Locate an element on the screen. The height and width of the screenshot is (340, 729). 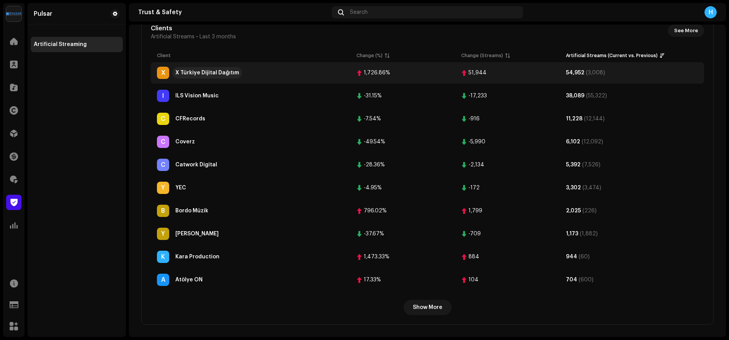
div: 3,302 is located at coordinates (573, 188).